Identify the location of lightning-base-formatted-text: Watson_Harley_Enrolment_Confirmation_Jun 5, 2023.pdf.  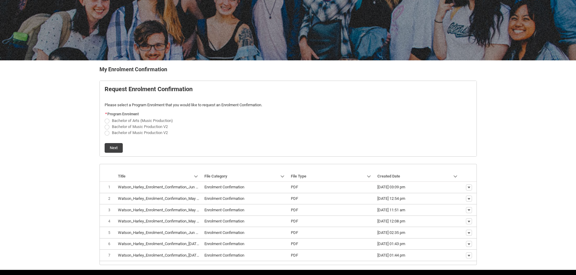
(166, 187).